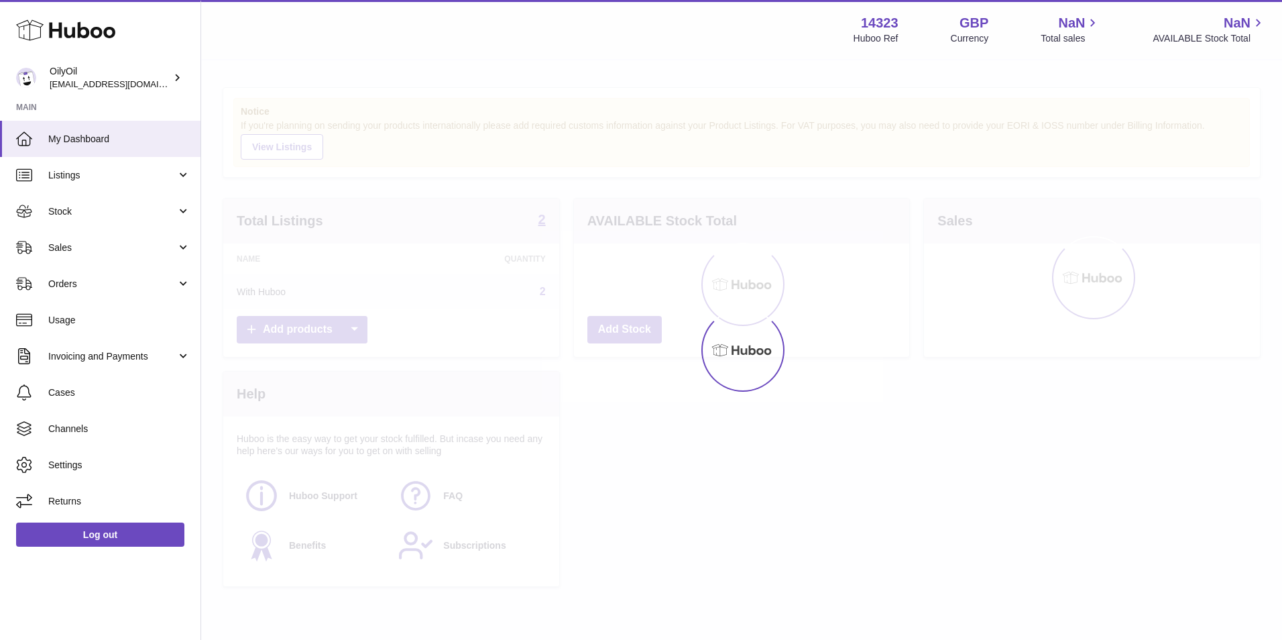 The width and height of the screenshot is (1282, 640). What do you see at coordinates (1209, 30) in the screenshot?
I see `a: NaN AVAILABLE Stock Total` at bounding box center [1209, 30].